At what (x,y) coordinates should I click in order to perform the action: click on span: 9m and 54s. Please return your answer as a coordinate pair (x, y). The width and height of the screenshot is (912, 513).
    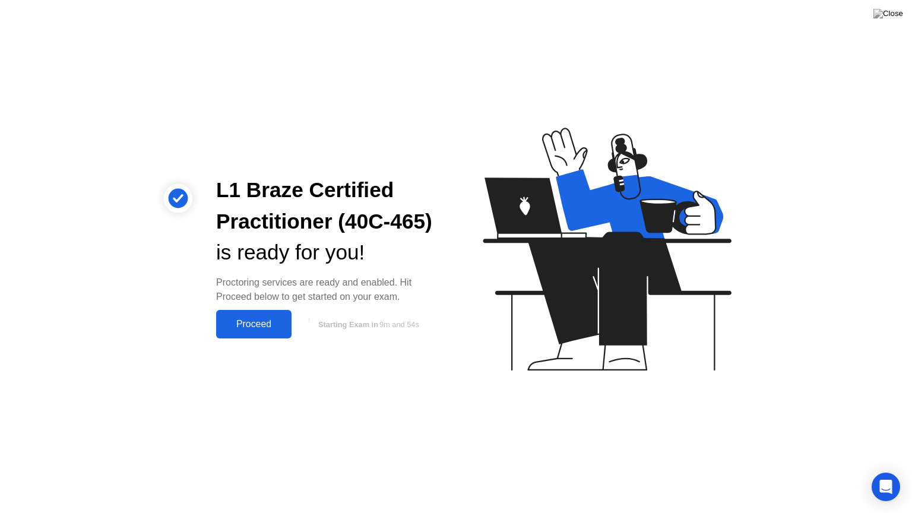
    Looking at the image, I should click on (399, 324).